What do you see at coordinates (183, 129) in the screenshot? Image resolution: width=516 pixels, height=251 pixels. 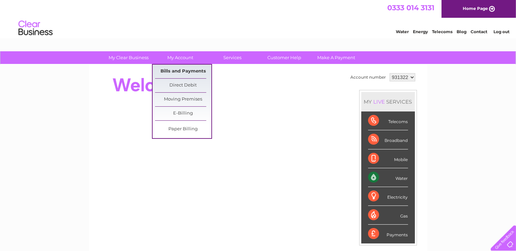 I see `a: Paper Billing` at bounding box center [183, 129].